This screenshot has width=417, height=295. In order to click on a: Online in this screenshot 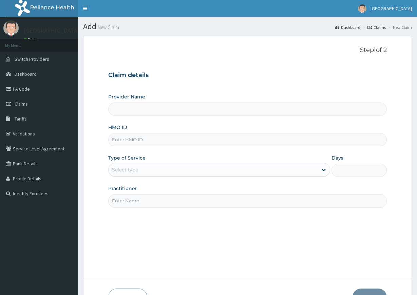, I will do `click(32, 39)`.